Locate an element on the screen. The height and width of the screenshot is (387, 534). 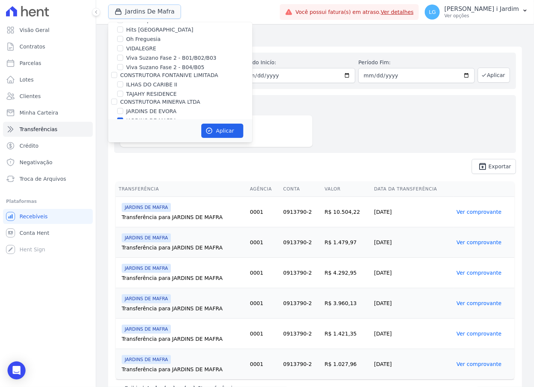
a: Conta Hent is located at coordinates (48, 233).